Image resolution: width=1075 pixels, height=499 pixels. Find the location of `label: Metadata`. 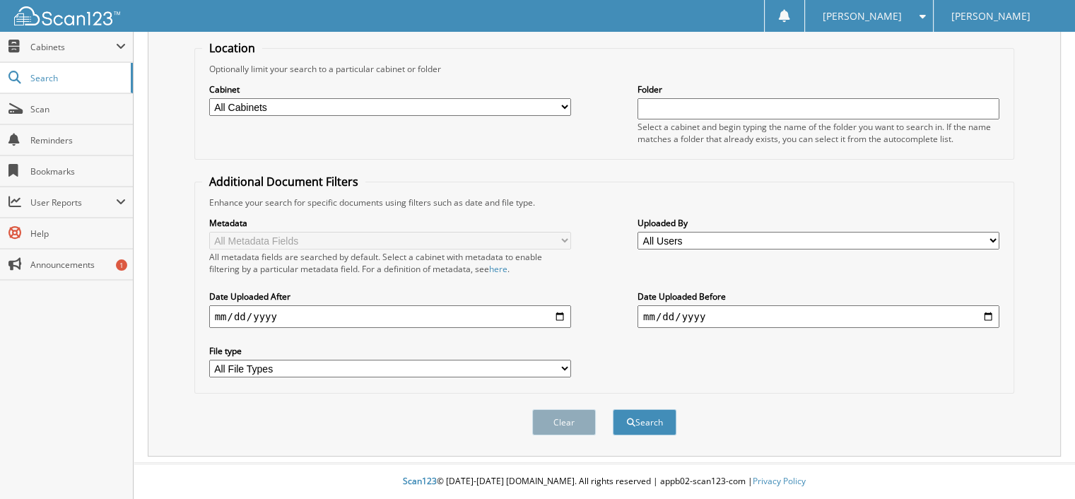

label: Metadata is located at coordinates (390, 223).